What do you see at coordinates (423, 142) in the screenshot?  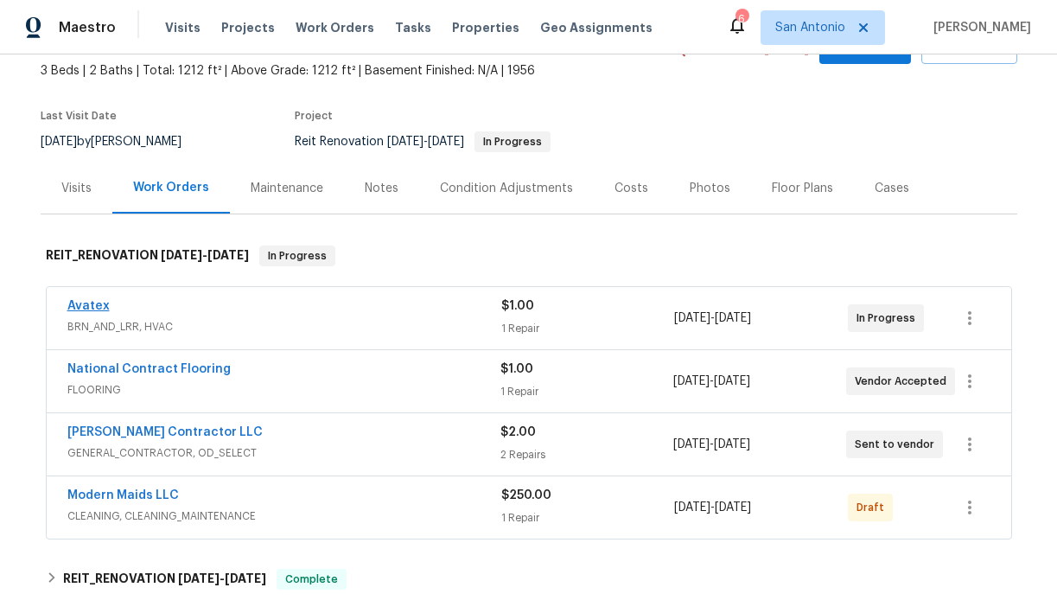 I see `span: Reit Renovation` at bounding box center [423, 142].